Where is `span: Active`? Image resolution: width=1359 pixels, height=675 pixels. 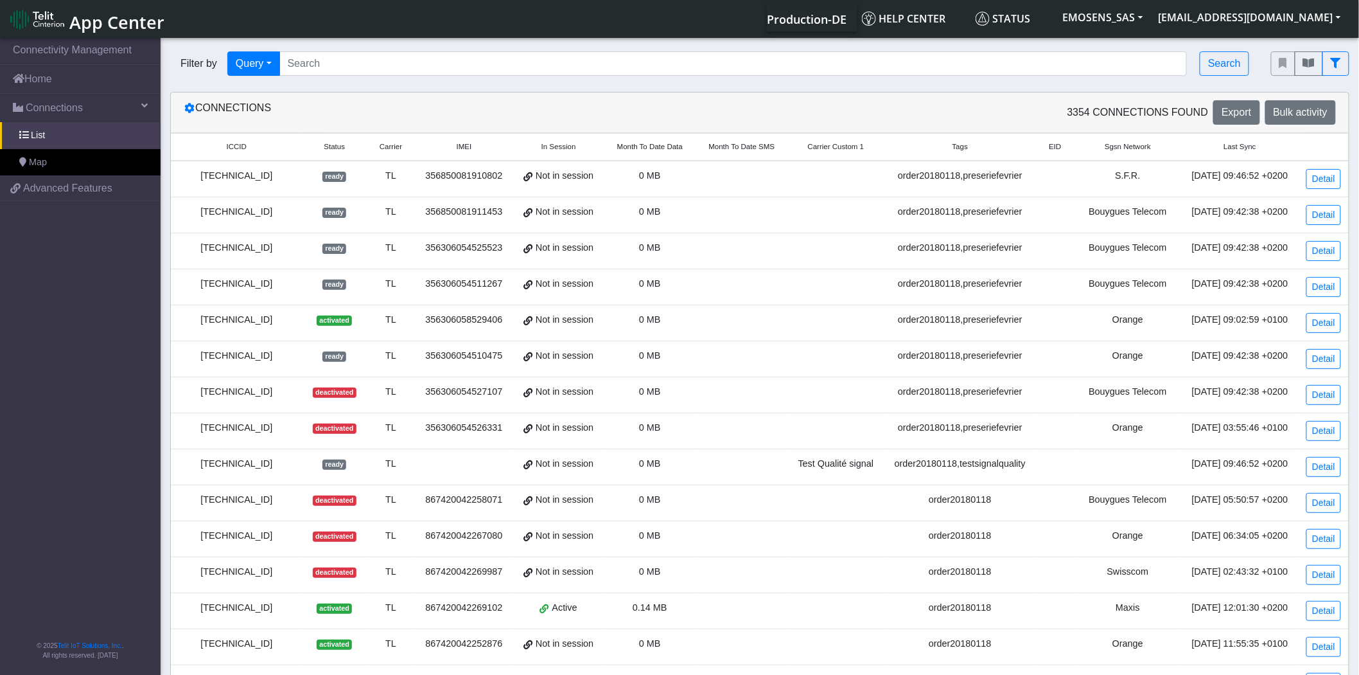
span: Active is located at coordinates (565, 608).